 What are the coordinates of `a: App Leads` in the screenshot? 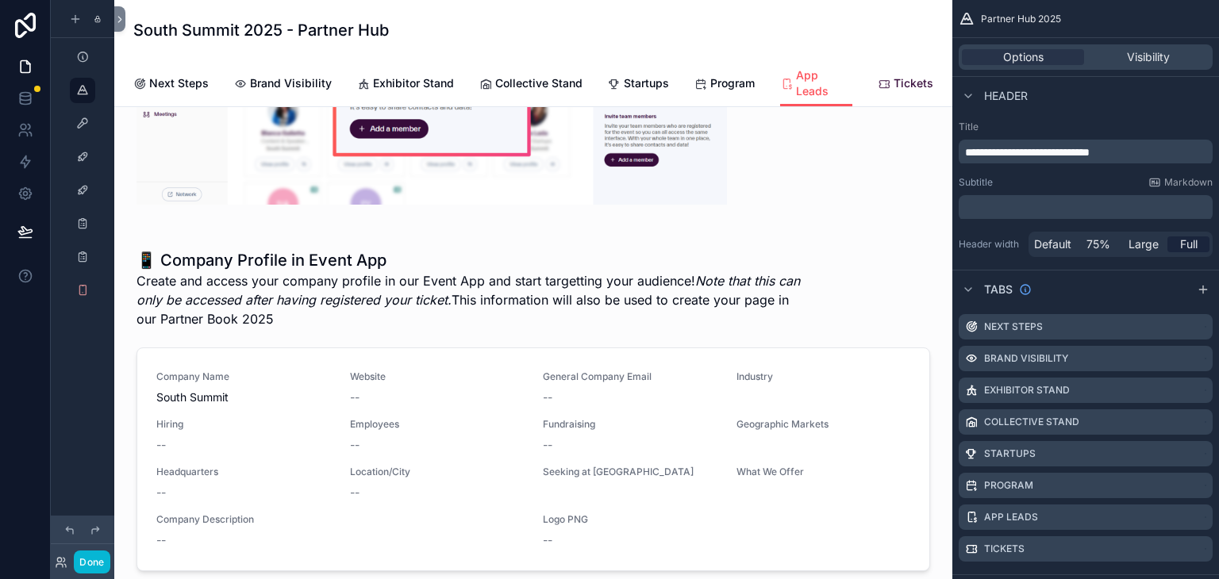 It's located at (816, 84).